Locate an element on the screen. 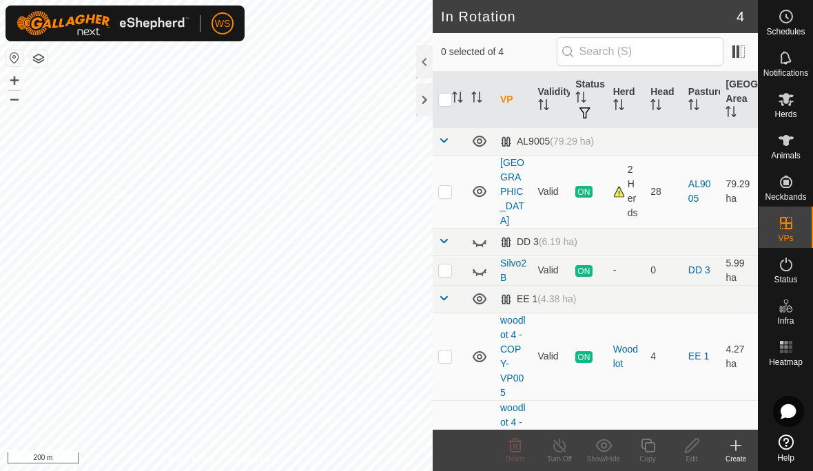  span: 4 is located at coordinates (740, 17).